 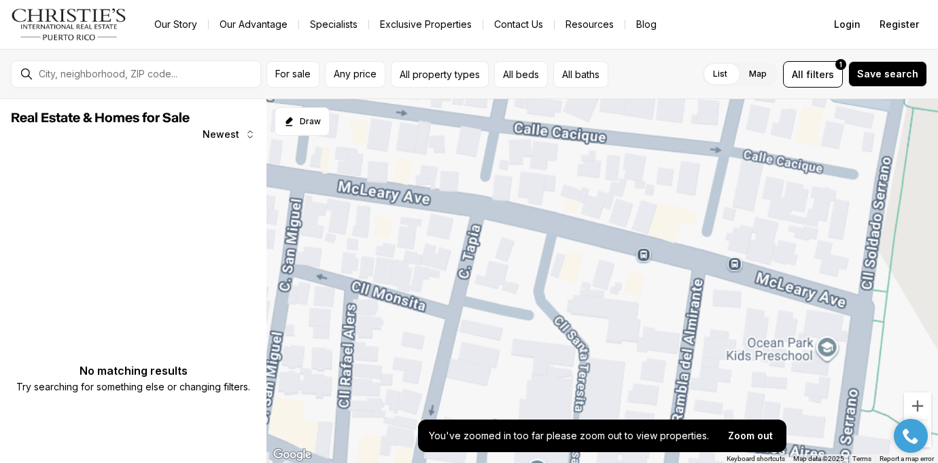 I want to click on a: Terms (opens in new tab), so click(x=861, y=459).